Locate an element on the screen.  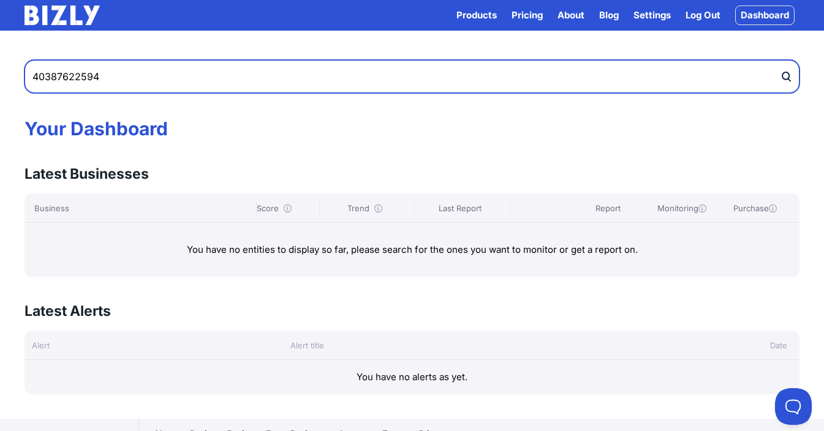
div: Score is located at coordinates (285, 208).